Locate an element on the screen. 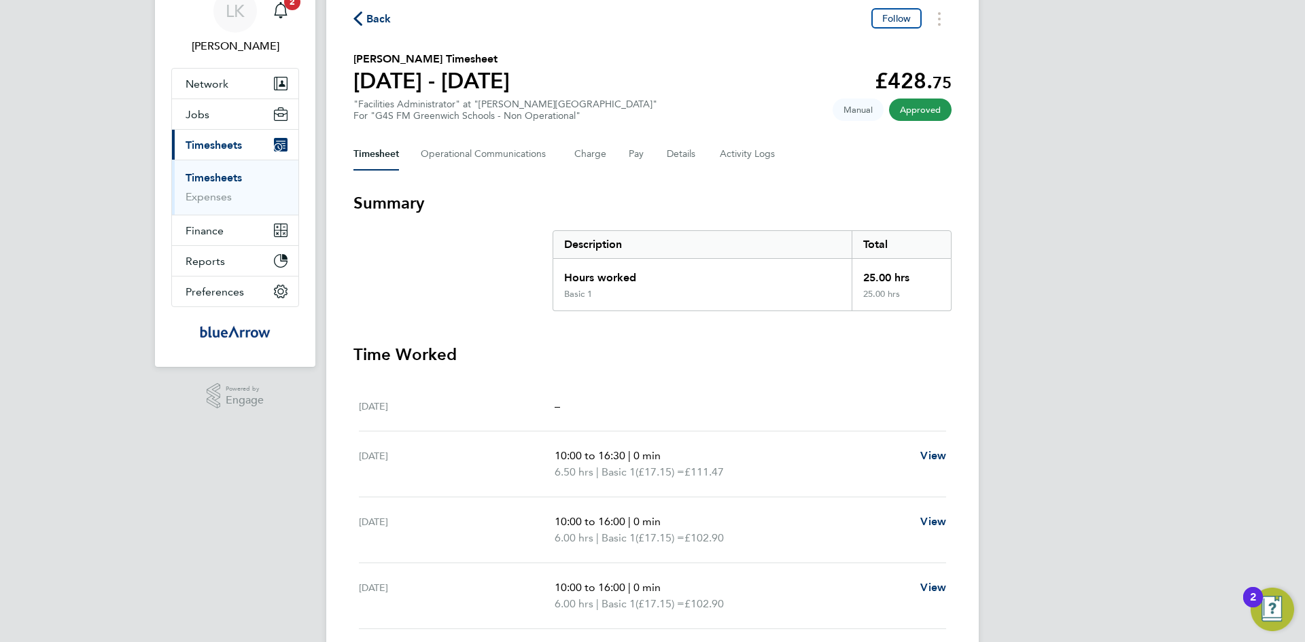  button: Open Resource Center, 2 new notifications is located at coordinates (1273, 610).